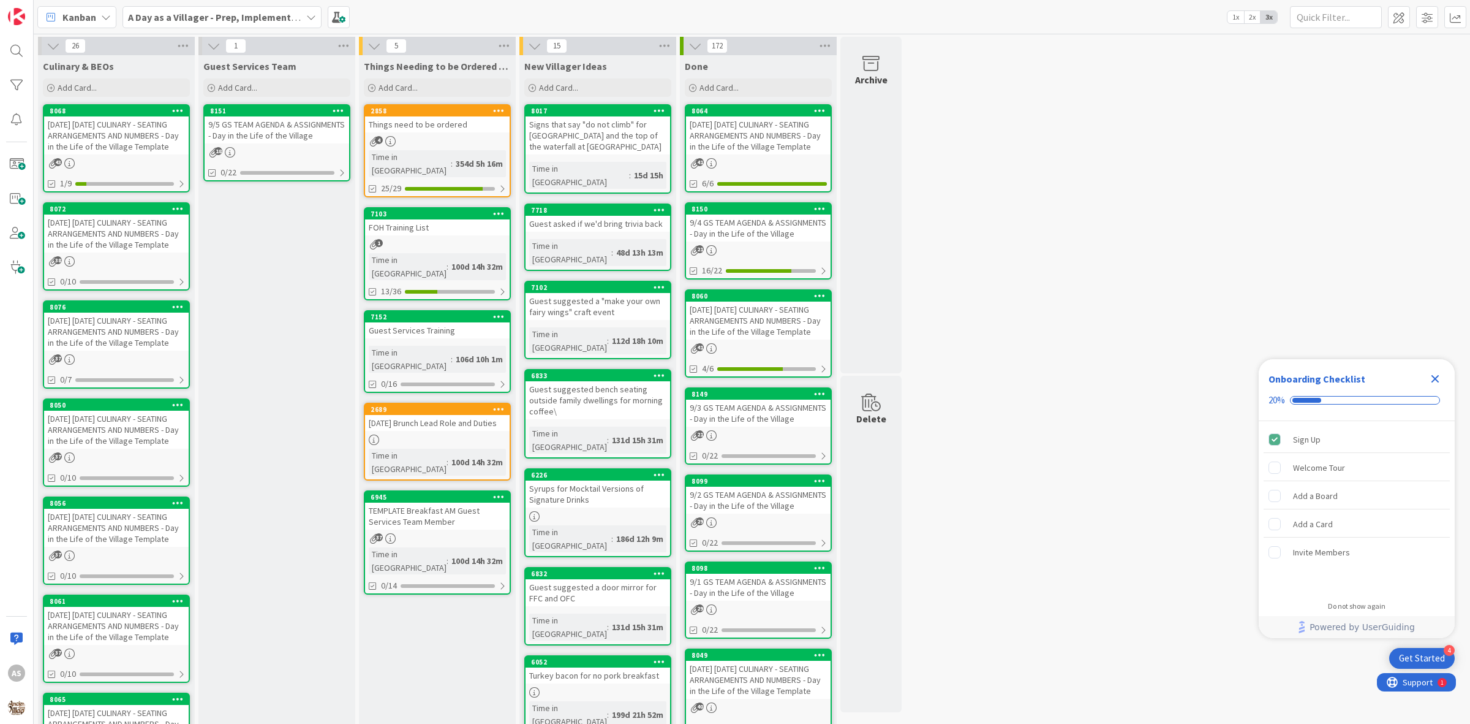 The image size is (1470, 724). What do you see at coordinates (638, 714) in the screenshot?
I see `div: 199d 21h 52m` at bounding box center [638, 714].